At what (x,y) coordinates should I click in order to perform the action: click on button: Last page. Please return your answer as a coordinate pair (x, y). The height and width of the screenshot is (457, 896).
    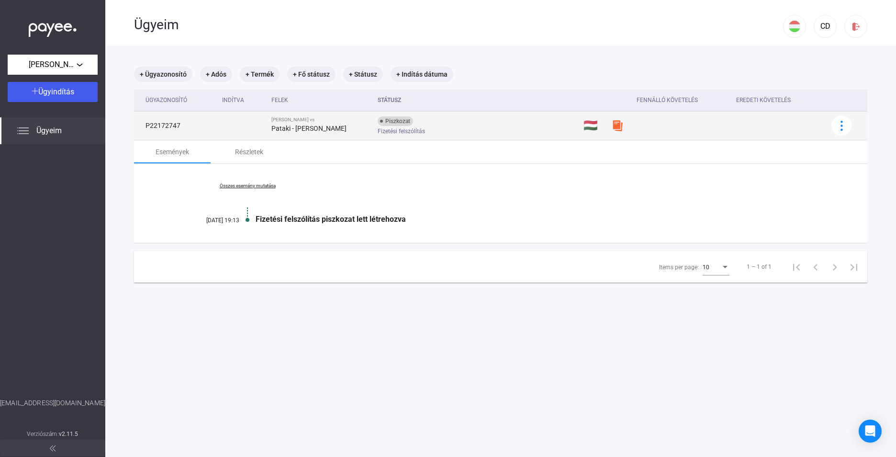
    Looking at the image, I should click on (854, 267).